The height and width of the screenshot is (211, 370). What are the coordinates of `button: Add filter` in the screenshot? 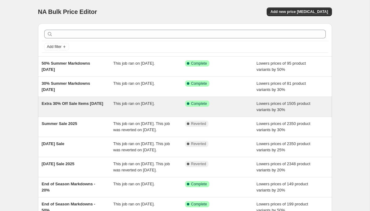 It's located at (57, 47).